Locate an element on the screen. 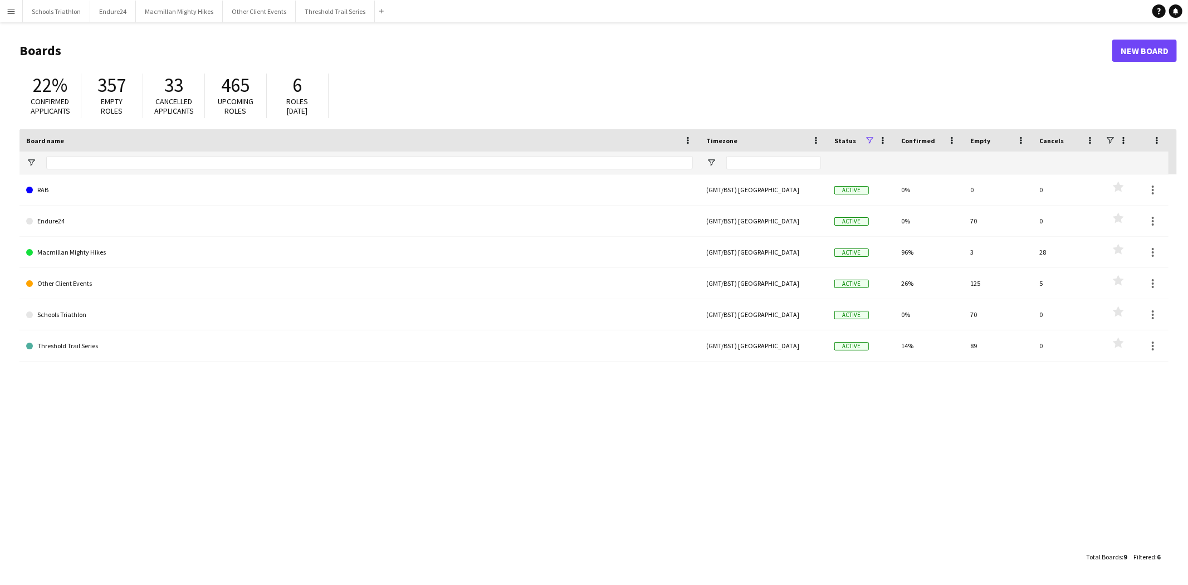 The width and height of the screenshot is (1188, 585). input: Timezone Filter Input is located at coordinates (773, 163).